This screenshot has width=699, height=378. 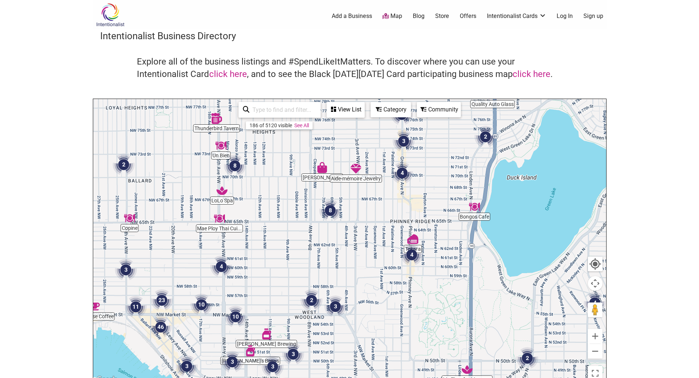 I want to click on div: Copine, so click(x=130, y=218).